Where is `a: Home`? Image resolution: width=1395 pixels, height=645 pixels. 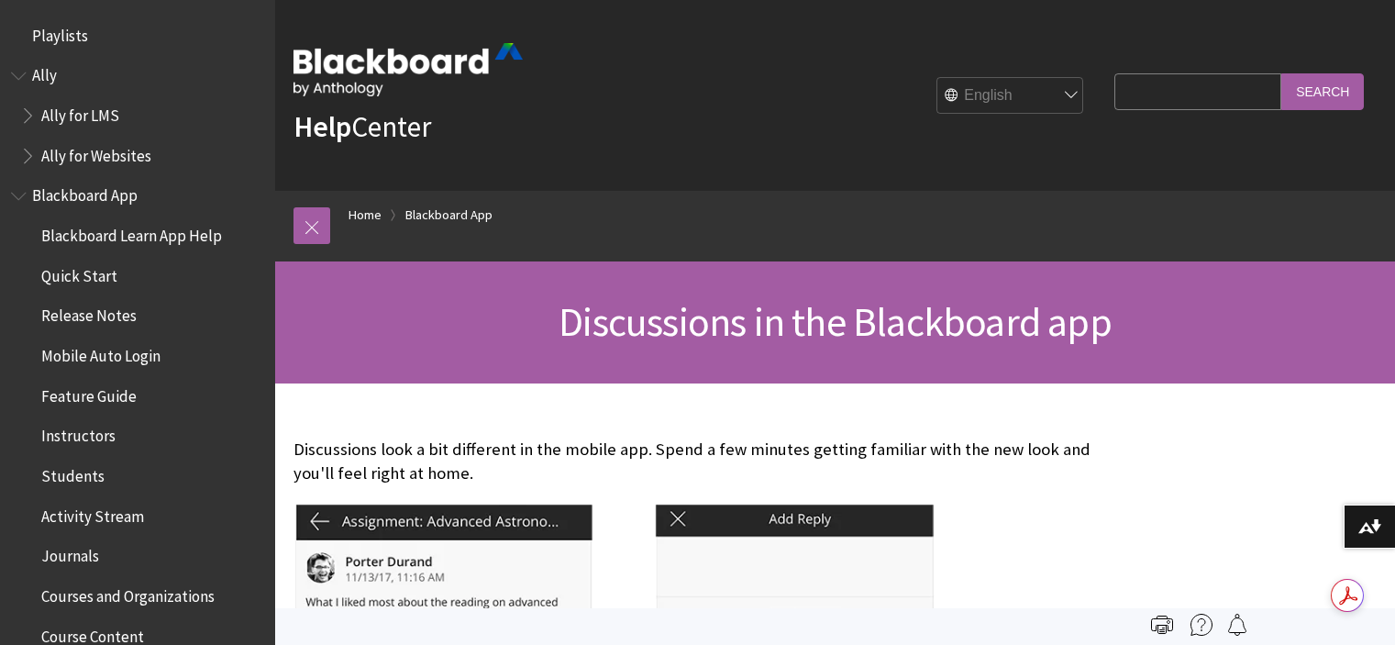 a: Home is located at coordinates (365, 215).